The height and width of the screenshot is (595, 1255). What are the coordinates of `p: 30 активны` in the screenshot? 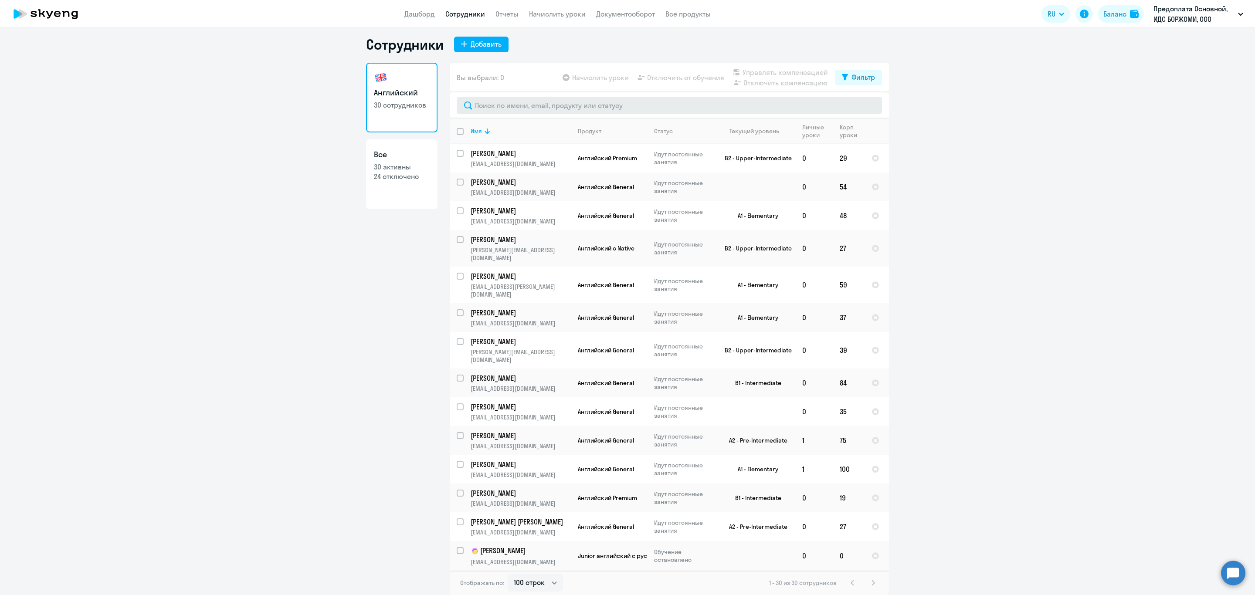 It's located at (402, 167).